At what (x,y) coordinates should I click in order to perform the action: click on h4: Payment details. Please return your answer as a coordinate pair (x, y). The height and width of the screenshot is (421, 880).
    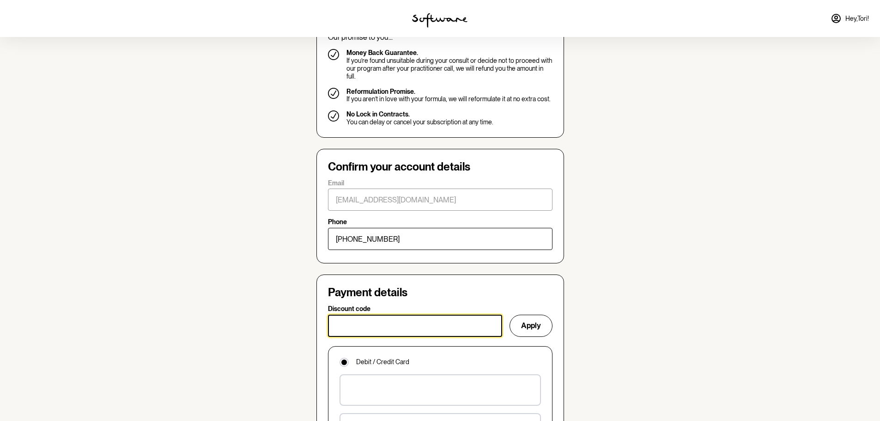
    Looking at the image, I should click on (440, 292).